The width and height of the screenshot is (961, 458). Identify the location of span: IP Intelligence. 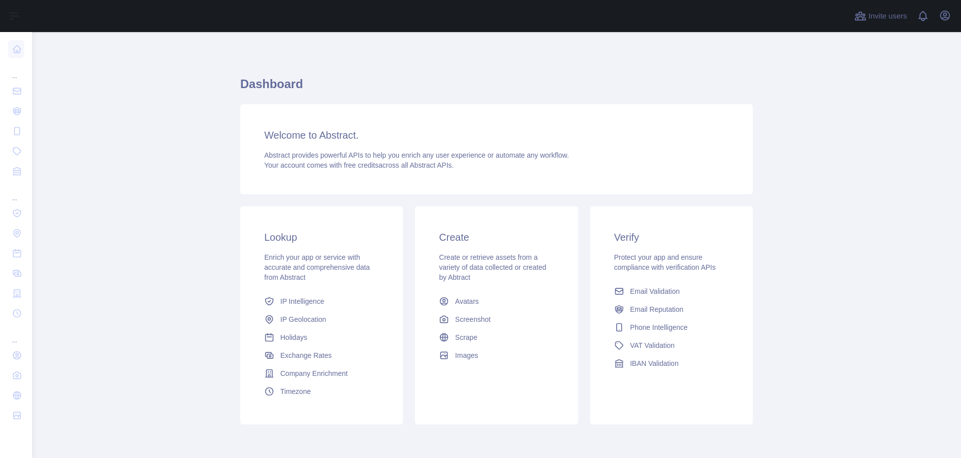
(302, 301).